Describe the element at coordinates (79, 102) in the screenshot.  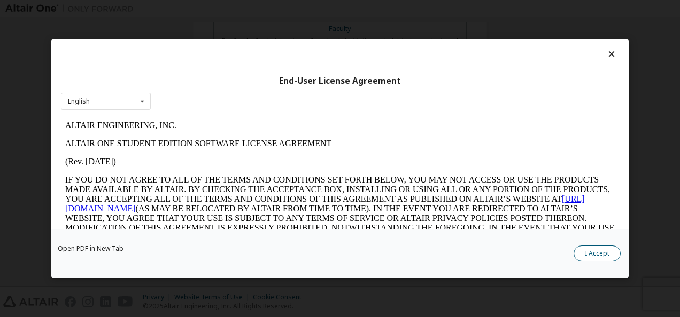
I see `div: English` at that location.